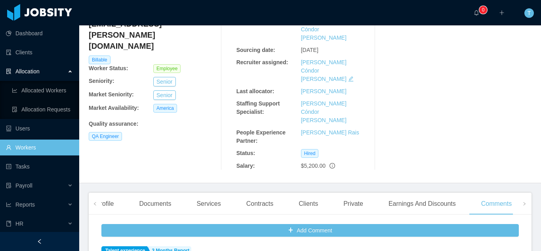 The image size is (541, 251). What do you see at coordinates (308, 204) in the screenshot?
I see `div: Clients` at bounding box center [308, 204].